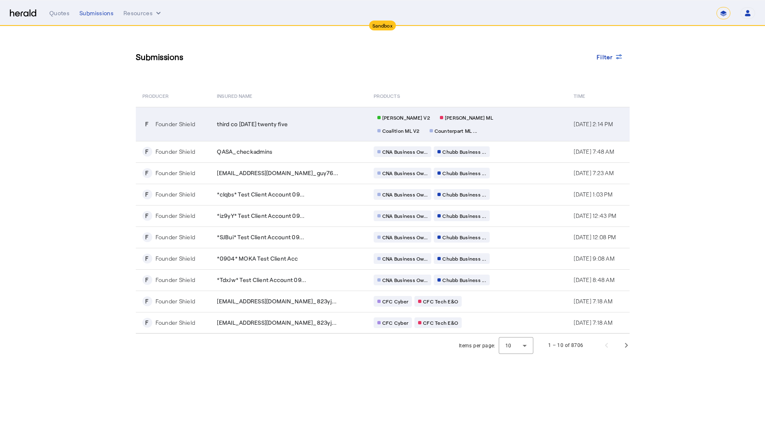  What do you see at coordinates (234, 95) in the screenshot?
I see `span: Insured Name` at bounding box center [234, 95].